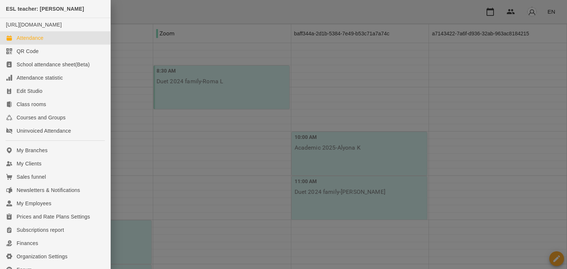 The image size is (567, 269). What do you see at coordinates (41, 118) in the screenshot?
I see `div: Courses and Groups` at bounding box center [41, 118].